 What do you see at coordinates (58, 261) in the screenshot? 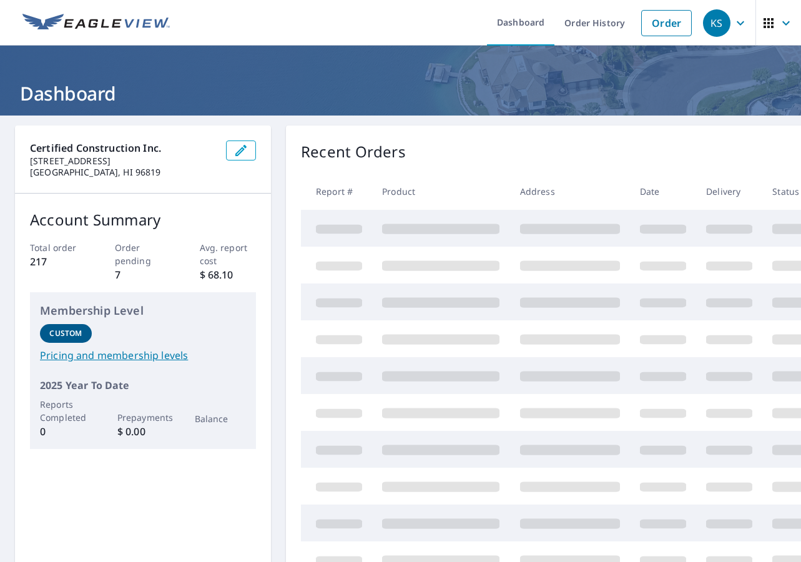
I see `p: 217` at bounding box center [58, 261].